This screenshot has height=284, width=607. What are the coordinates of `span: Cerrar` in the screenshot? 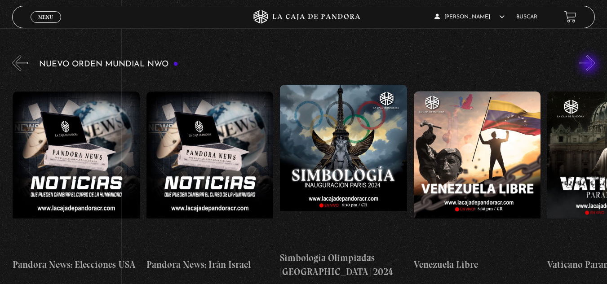 It's located at (45, 25).